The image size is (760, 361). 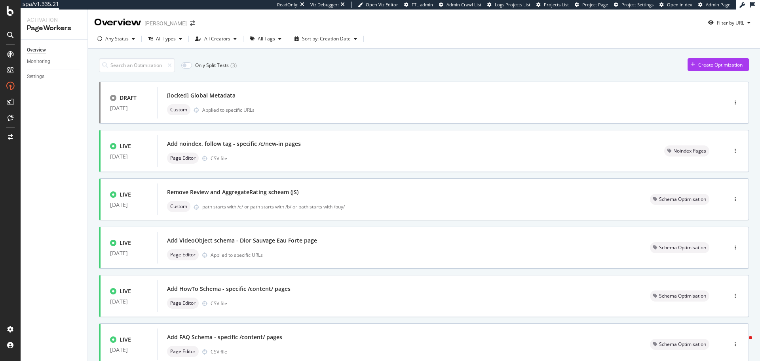 I want to click on div: Monitoring, so click(x=38, y=61).